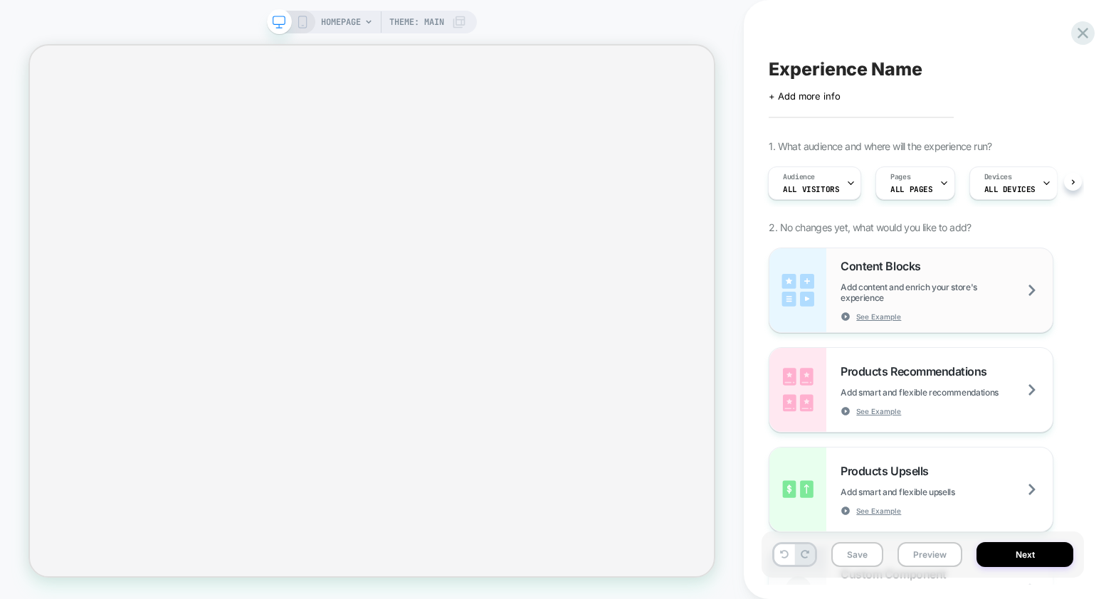 The height and width of the screenshot is (599, 1116). I want to click on span: All Visitors, so click(811, 189).